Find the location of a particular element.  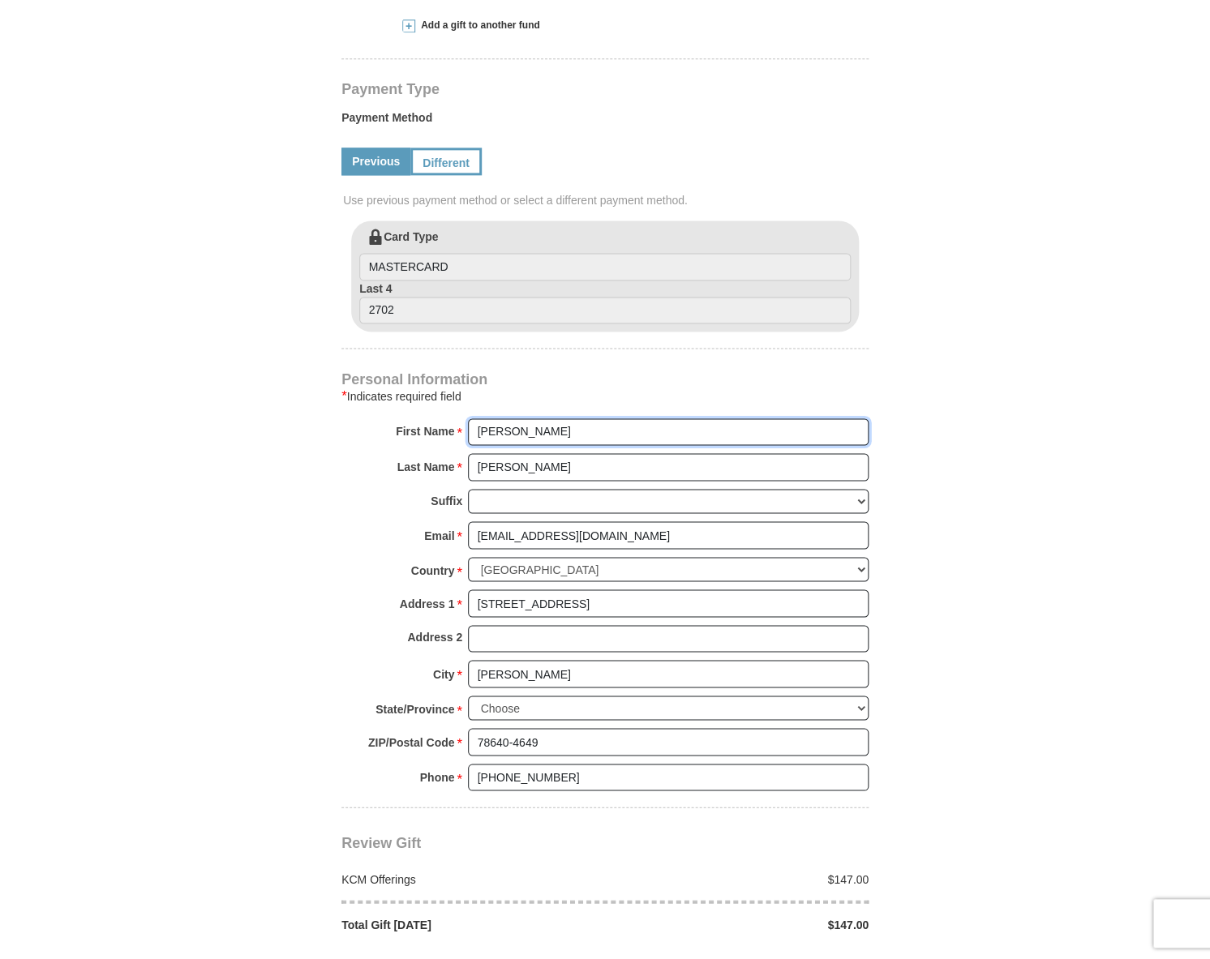

h4: Personal Information is located at coordinates (605, 379).